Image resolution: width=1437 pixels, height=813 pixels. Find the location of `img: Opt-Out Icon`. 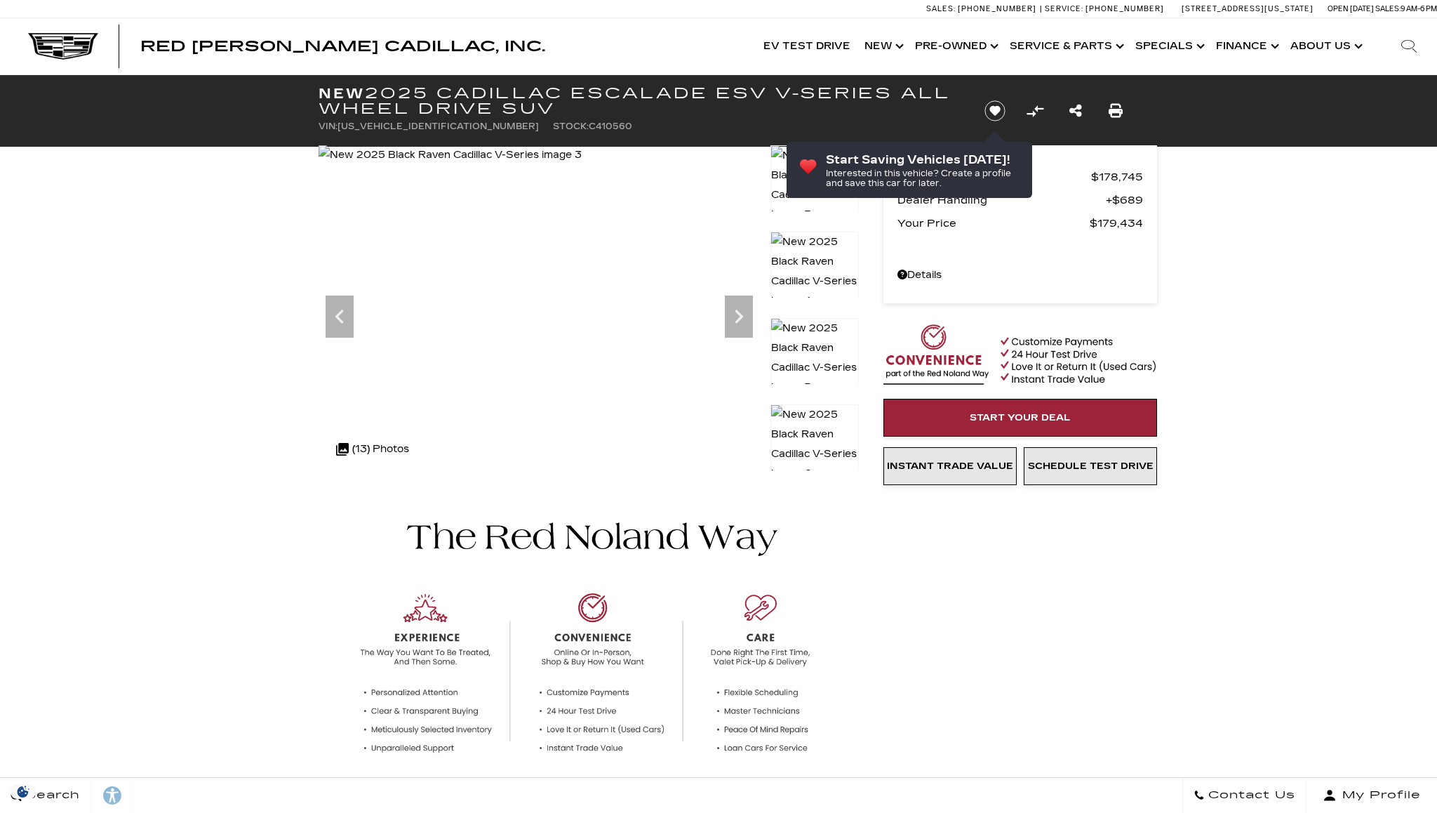

img: Opt-Out Icon is located at coordinates (23, 791).